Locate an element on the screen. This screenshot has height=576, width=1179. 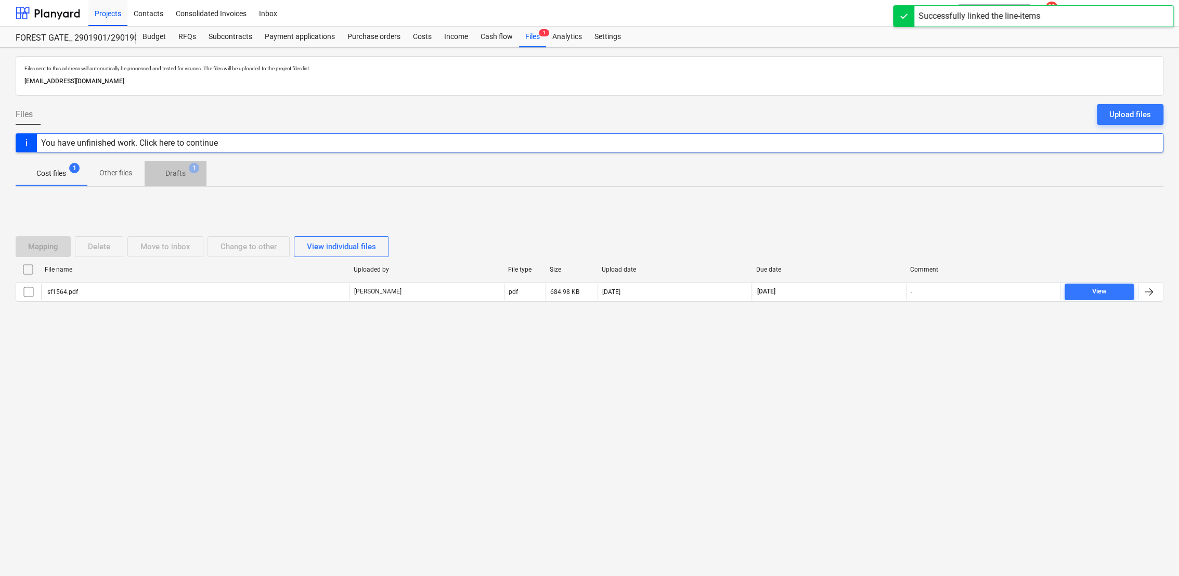
div: You have unfinished work. Click here to continue is located at coordinates (129, 142).